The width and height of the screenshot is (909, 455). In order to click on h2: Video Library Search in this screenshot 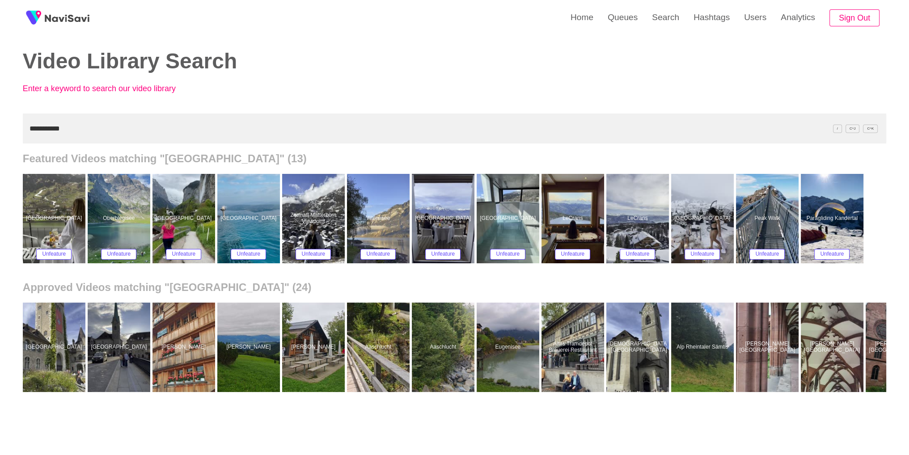, I will do `click(232, 61)`.